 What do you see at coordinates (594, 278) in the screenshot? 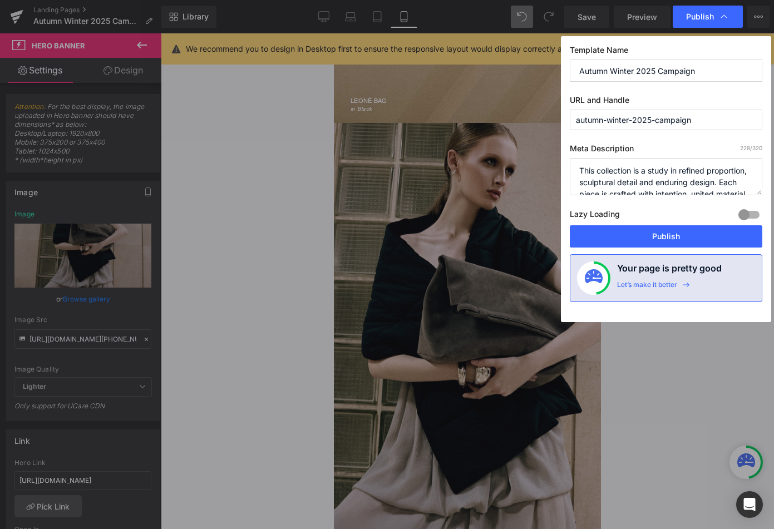
I see `img: onboarding-status.svg` at bounding box center [594, 278].